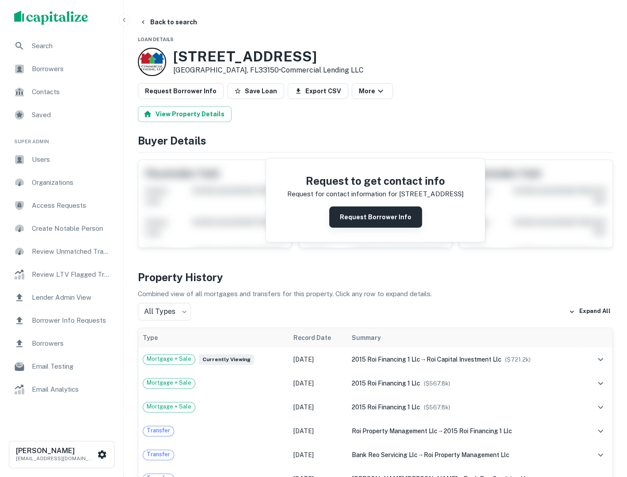  What do you see at coordinates (61, 228) in the screenshot?
I see `a: Create Notable Person` at bounding box center [61, 228].